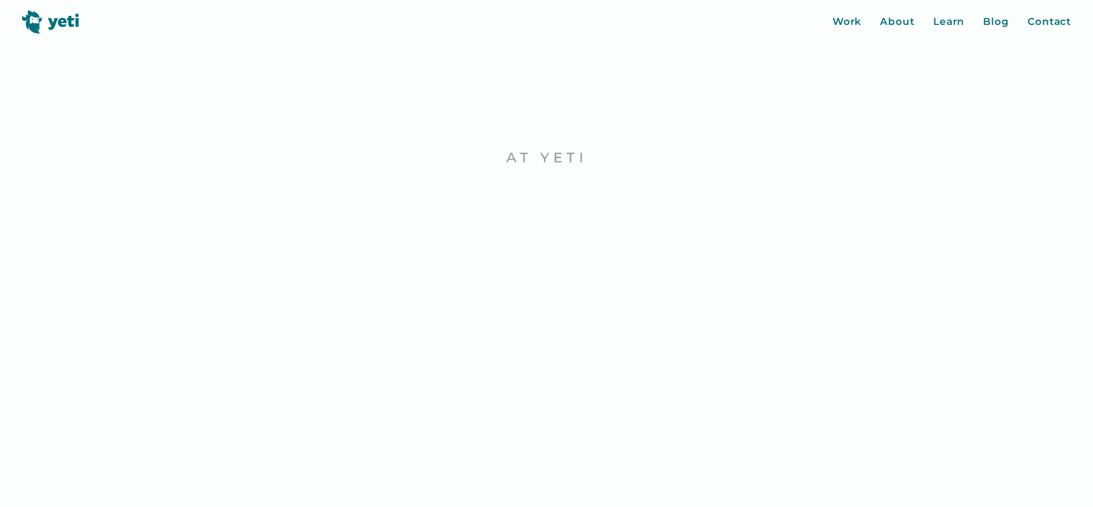 This screenshot has width=1093, height=507. What do you see at coordinates (949, 22) in the screenshot?
I see `a: Learn` at bounding box center [949, 22].